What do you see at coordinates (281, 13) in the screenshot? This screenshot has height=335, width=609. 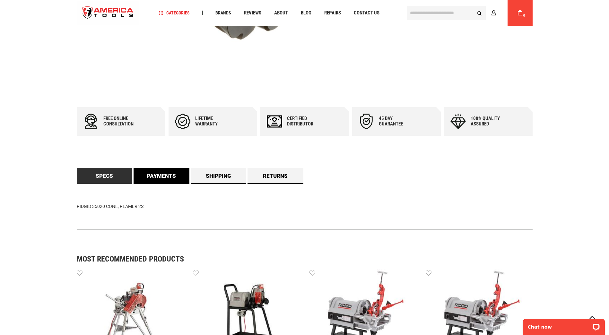 I see `a: About` at bounding box center [281, 13].